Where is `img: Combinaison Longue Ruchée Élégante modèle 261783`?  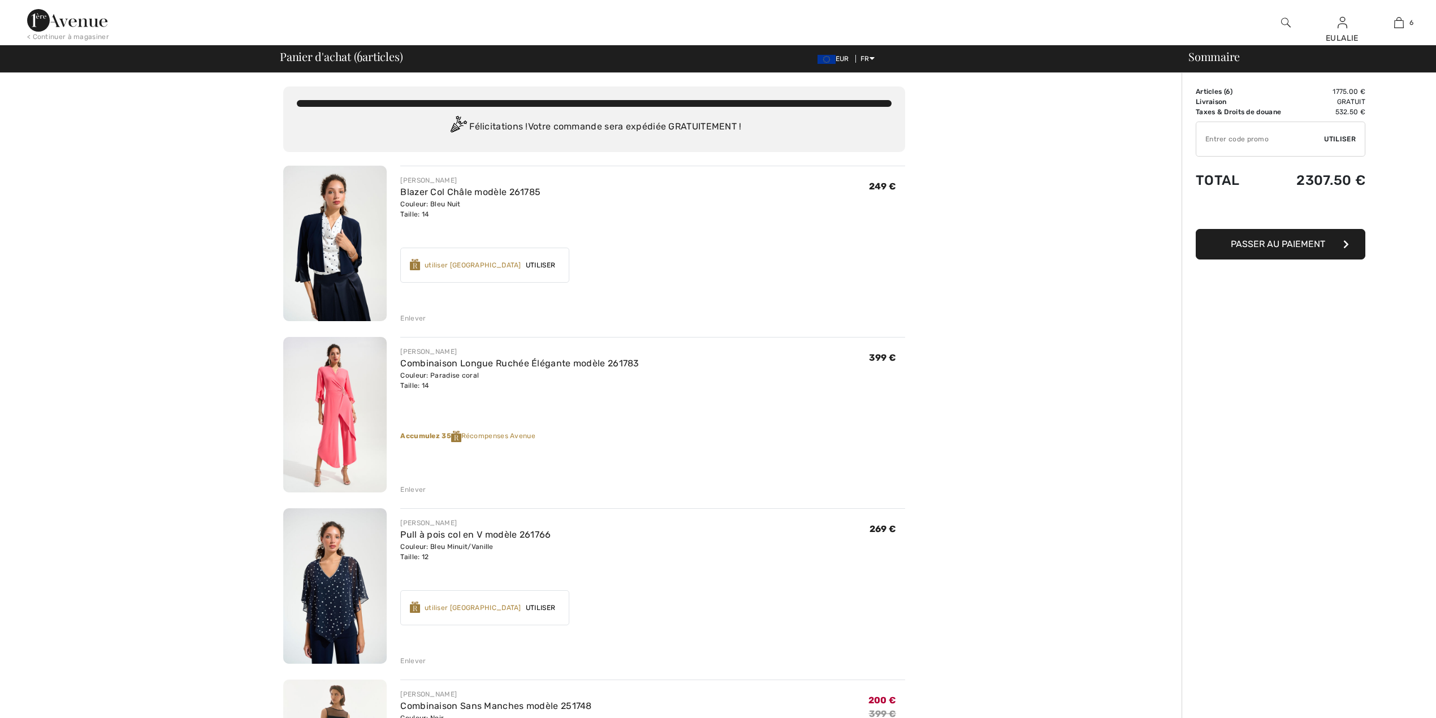
img: Combinaison Longue Ruchée Élégante modèle 261783 is located at coordinates (335, 414).